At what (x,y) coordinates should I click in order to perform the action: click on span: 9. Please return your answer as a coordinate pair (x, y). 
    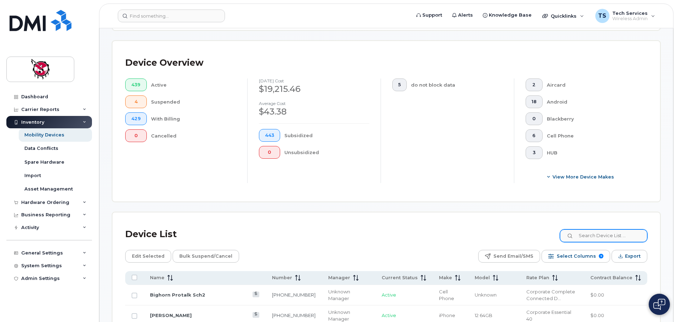
    Looking at the image, I should click on (601, 256).